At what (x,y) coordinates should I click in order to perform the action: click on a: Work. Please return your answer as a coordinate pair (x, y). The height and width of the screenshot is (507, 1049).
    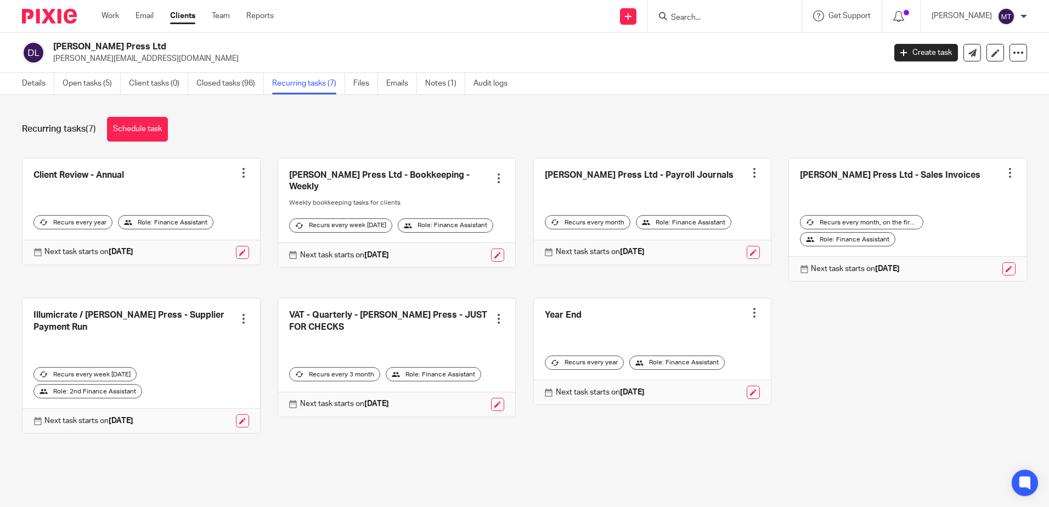
    Looking at the image, I should click on (110, 16).